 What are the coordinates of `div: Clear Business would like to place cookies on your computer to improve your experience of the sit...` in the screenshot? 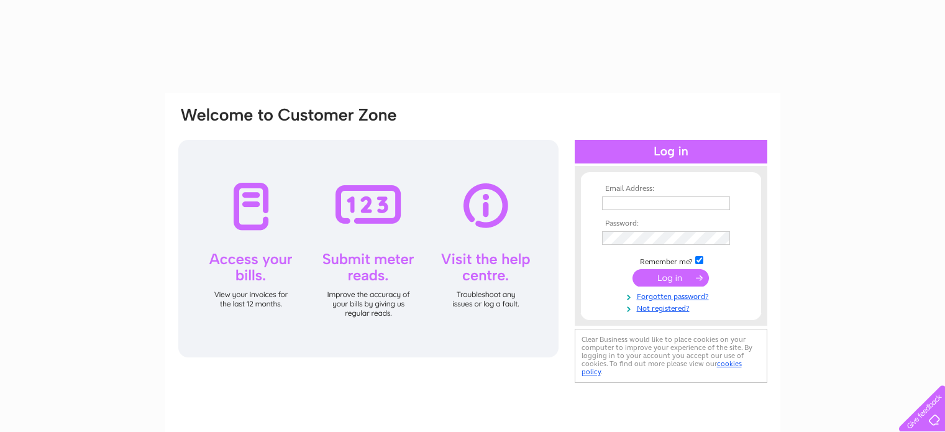 It's located at (671, 356).